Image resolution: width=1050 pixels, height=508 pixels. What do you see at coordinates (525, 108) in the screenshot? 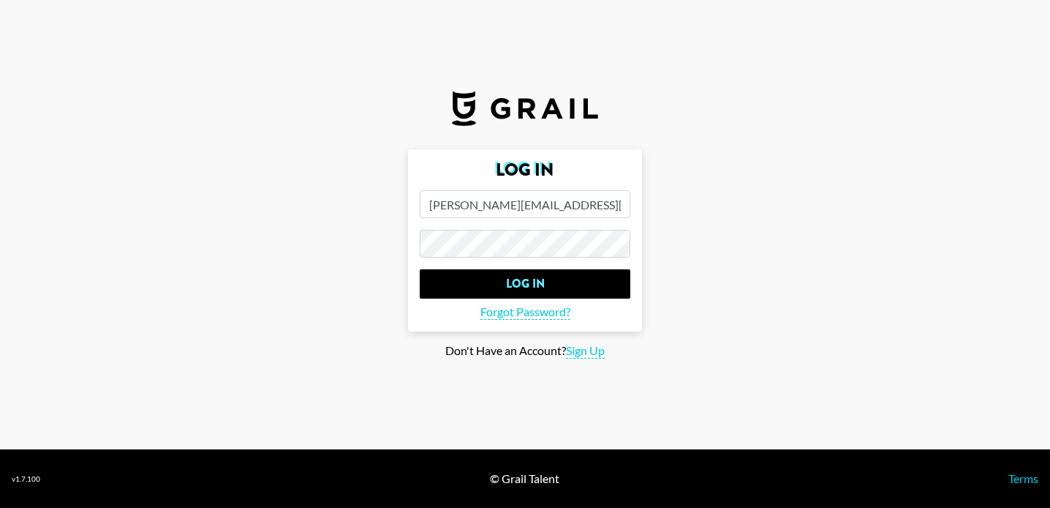
I see `img: Grail Talent Logo` at bounding box center [525, 108].